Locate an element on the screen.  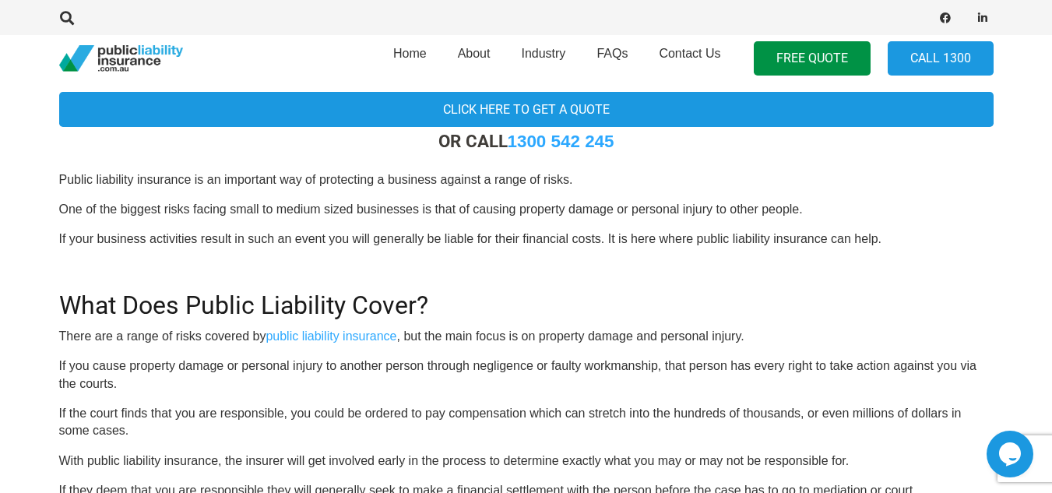
a: 1300 542 245 is located at coordinates (561, 141).